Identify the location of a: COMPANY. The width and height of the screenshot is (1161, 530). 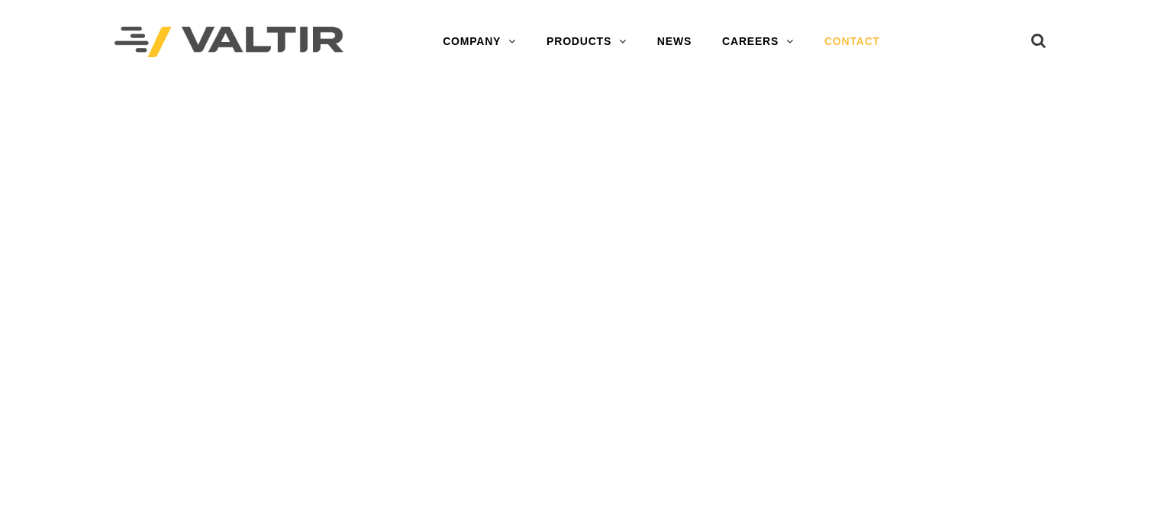
(479, 42).